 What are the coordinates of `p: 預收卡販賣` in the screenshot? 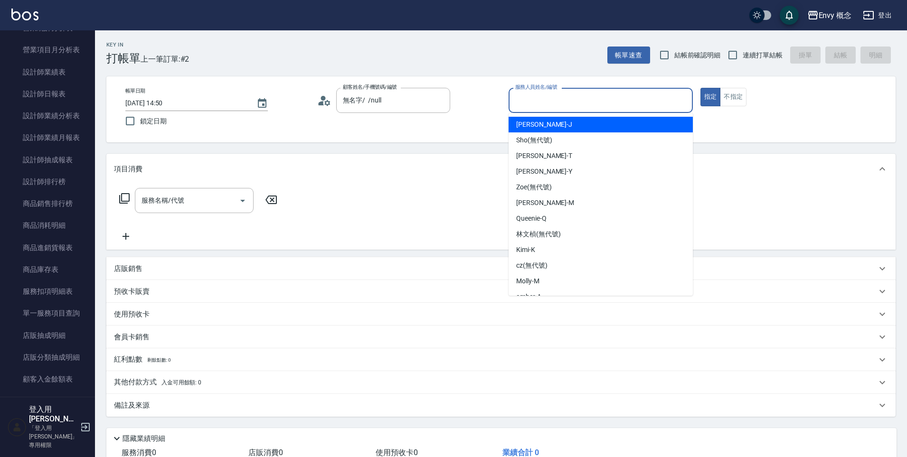 It's located at (132, 292).